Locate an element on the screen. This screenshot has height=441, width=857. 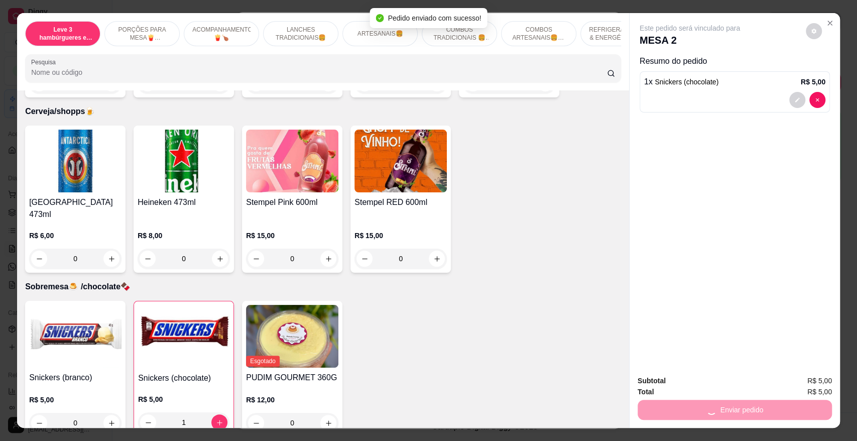
p: LANCHES TRADICIONAIS🍔 is located at coordinates (301, 34).